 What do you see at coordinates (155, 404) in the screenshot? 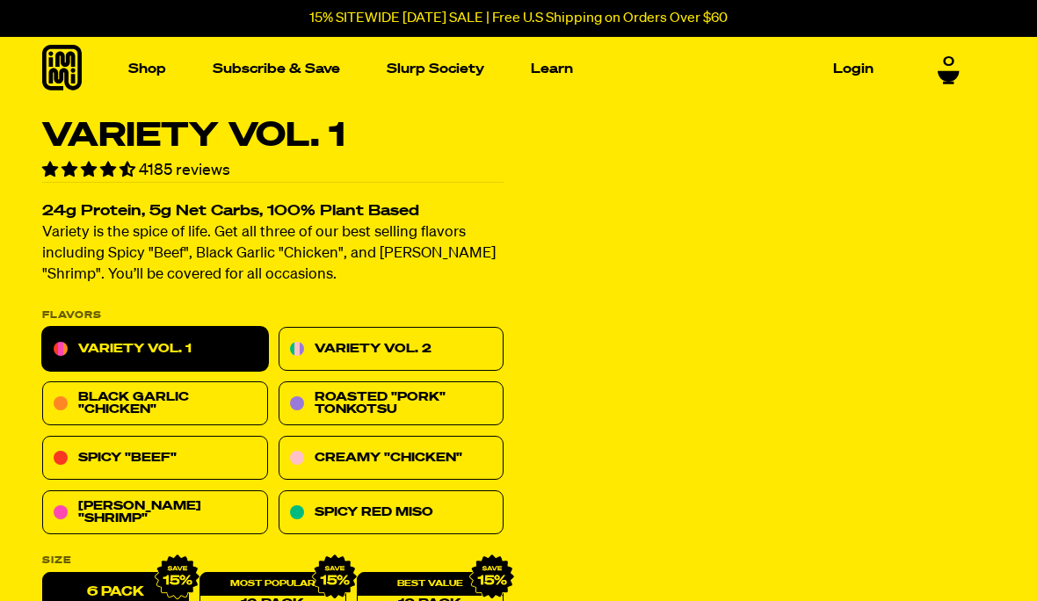
I see `a: Black Garlic "Chicken"` at bounding box center [155, 404].